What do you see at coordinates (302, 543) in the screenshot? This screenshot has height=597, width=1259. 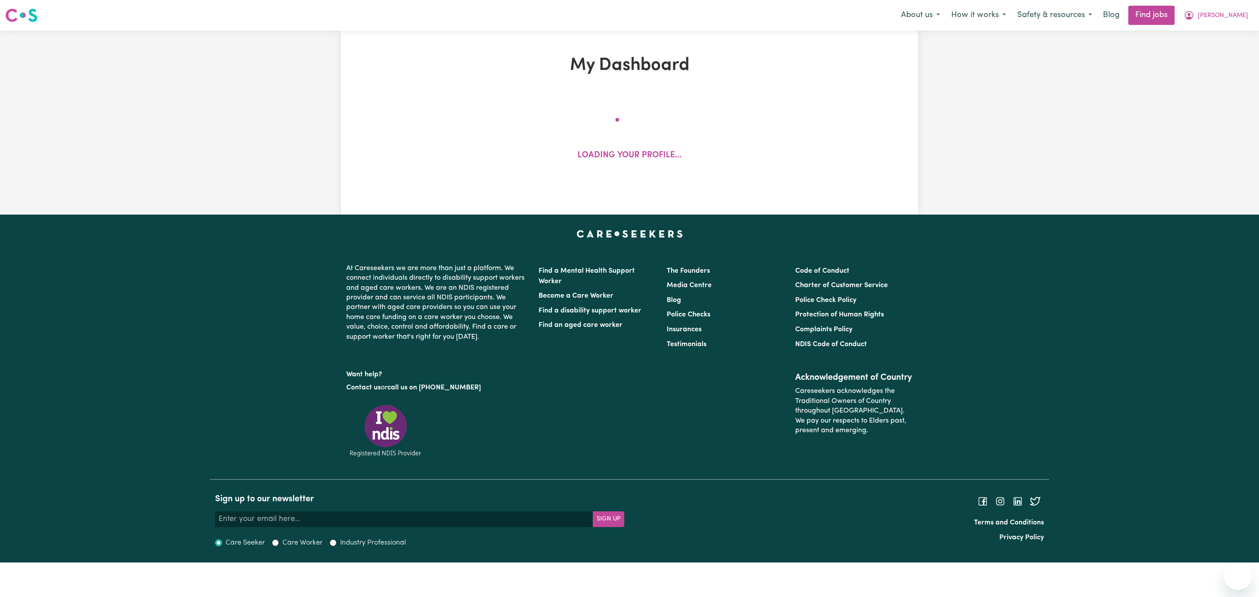 I see `label: Care Worker` at bounding box center [302, 543].